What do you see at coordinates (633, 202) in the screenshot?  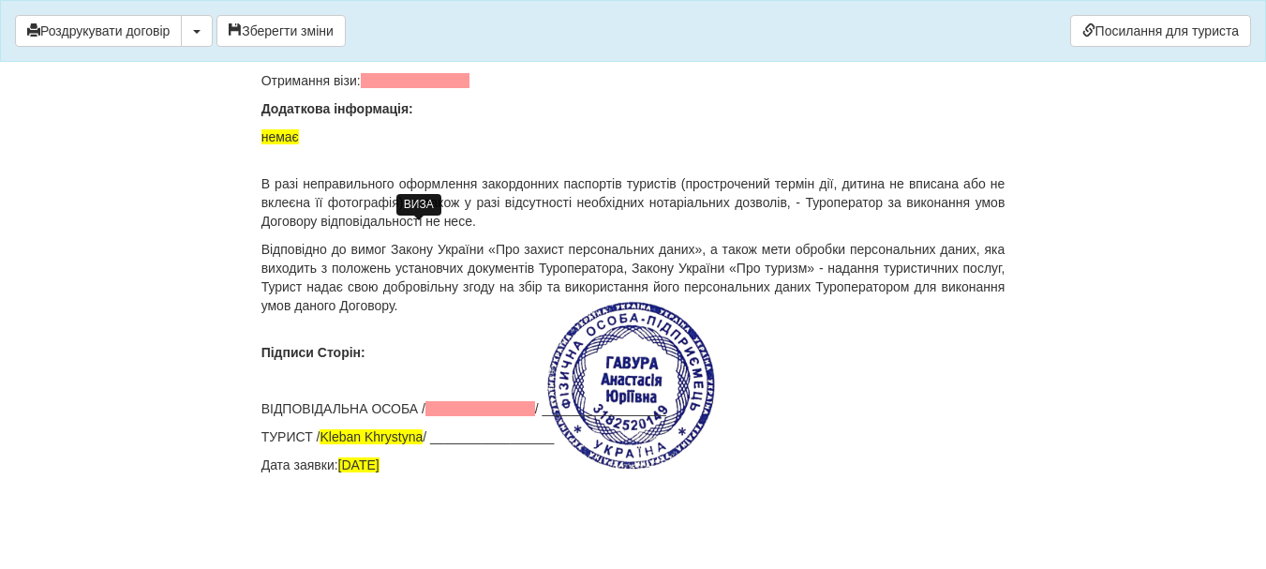 I see `p: В разі неправильного оформлення закордонних паспортів туристів (прострочений термін дії, дитина н...` at bounding box center [633, 202].